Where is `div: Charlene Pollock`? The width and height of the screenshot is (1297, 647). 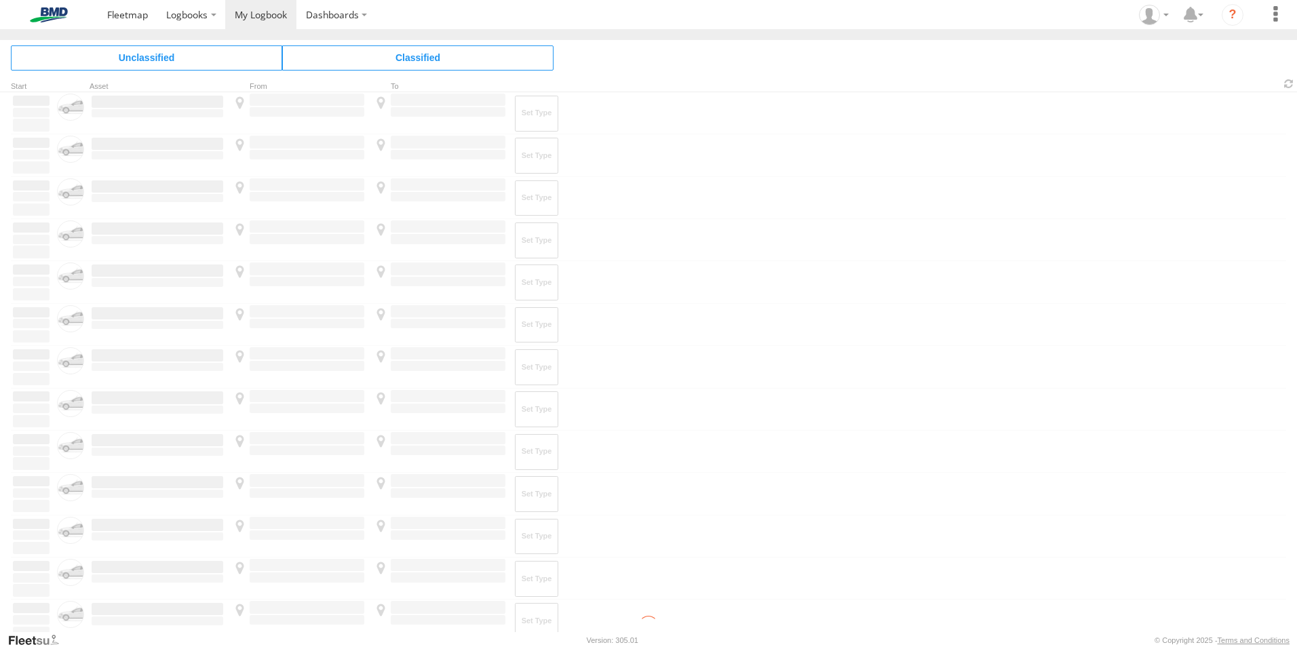
div: Charlene Pollock is located at coordinates (1154, 15).